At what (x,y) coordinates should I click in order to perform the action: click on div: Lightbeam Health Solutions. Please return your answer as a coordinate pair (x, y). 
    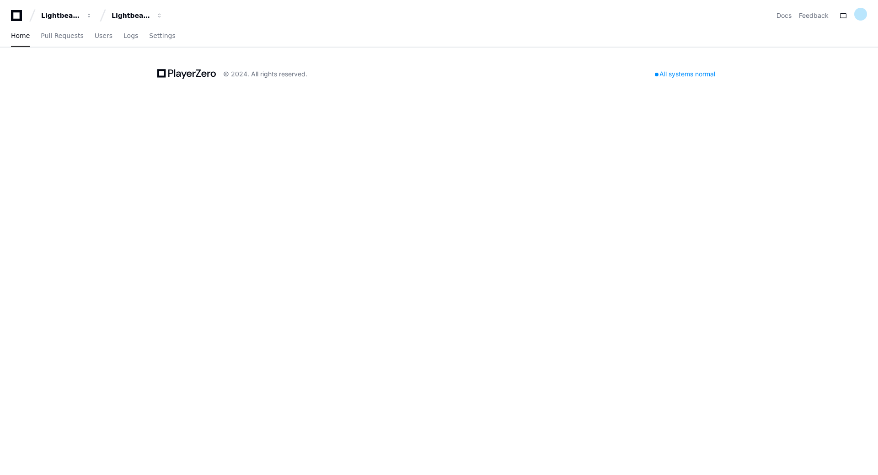
    Looking at the image, I should click on (131, 16).